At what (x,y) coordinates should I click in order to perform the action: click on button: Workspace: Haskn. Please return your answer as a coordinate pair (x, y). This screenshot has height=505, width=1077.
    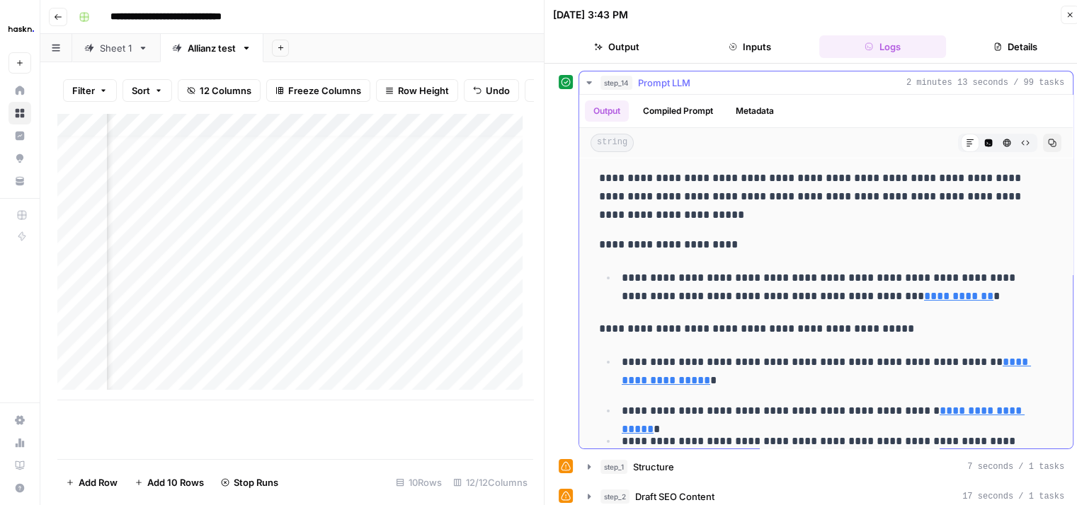
    Looking at the image, I should click on (20, 29).